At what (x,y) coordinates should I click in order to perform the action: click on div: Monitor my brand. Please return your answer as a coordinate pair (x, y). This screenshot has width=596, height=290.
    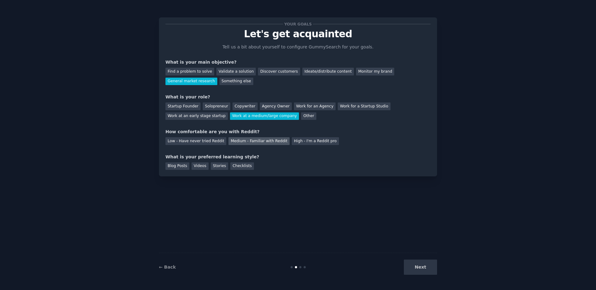
    Looking at the image, I should click on (375, 71).